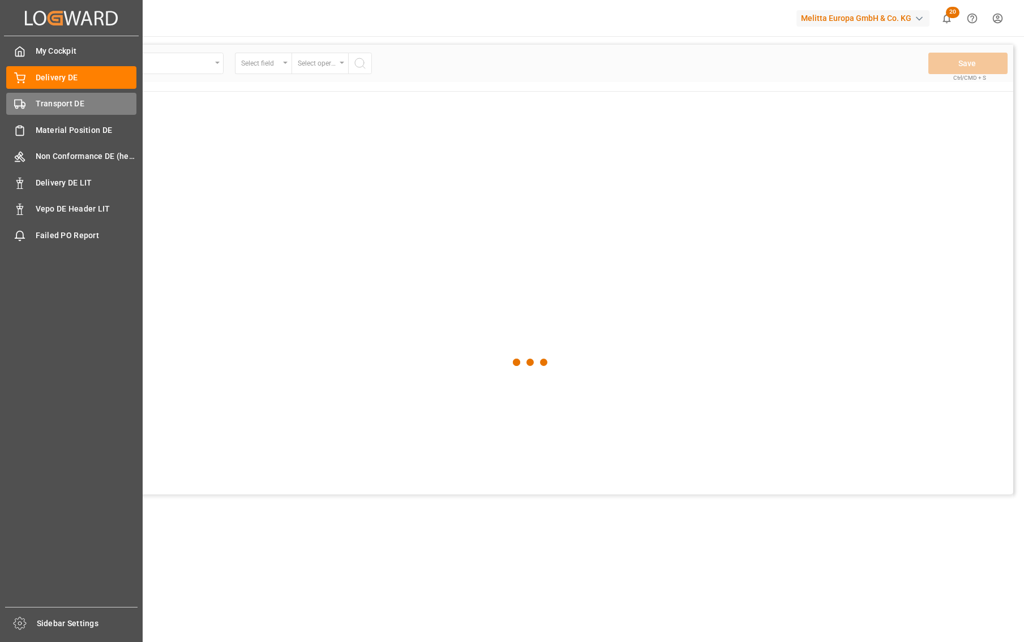 This screenshot has height=642, width=1024. What do you see at coordinates (86, 156) in the screenshot?
I see `span: Non Conformance DE (header)` at bounding box center [86, 156].